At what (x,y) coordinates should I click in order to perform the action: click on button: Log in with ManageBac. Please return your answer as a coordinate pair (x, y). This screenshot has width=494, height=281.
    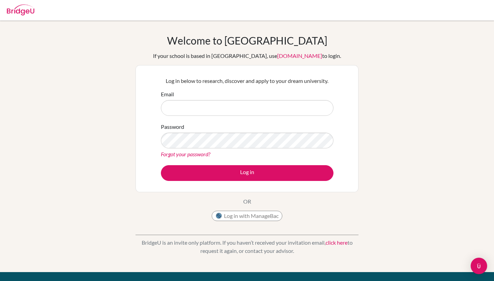
    Looking at the image, I should click on (247, 216).